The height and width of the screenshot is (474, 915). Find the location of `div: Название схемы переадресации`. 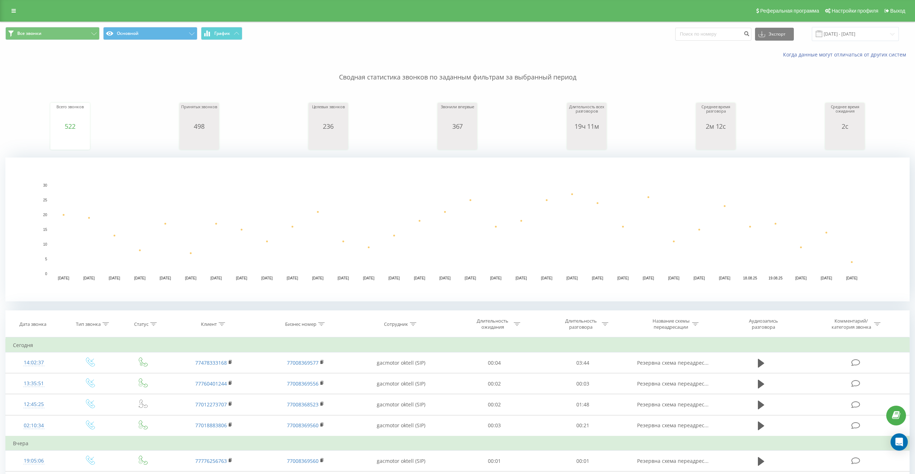

div: Название схемы переадресации is located at coordinates (671, 324).